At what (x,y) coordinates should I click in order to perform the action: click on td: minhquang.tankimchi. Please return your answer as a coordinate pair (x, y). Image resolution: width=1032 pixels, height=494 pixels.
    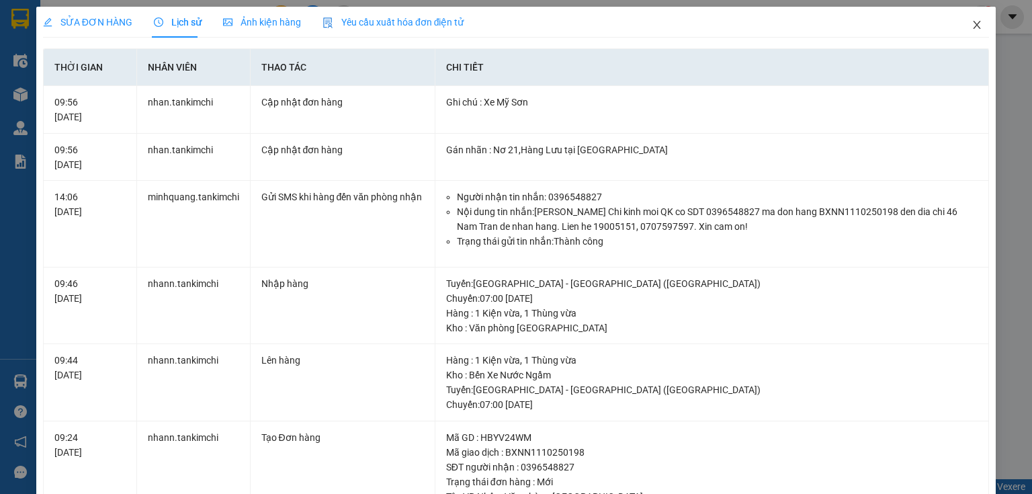
    Looking at the image, I should click on (194, 224).